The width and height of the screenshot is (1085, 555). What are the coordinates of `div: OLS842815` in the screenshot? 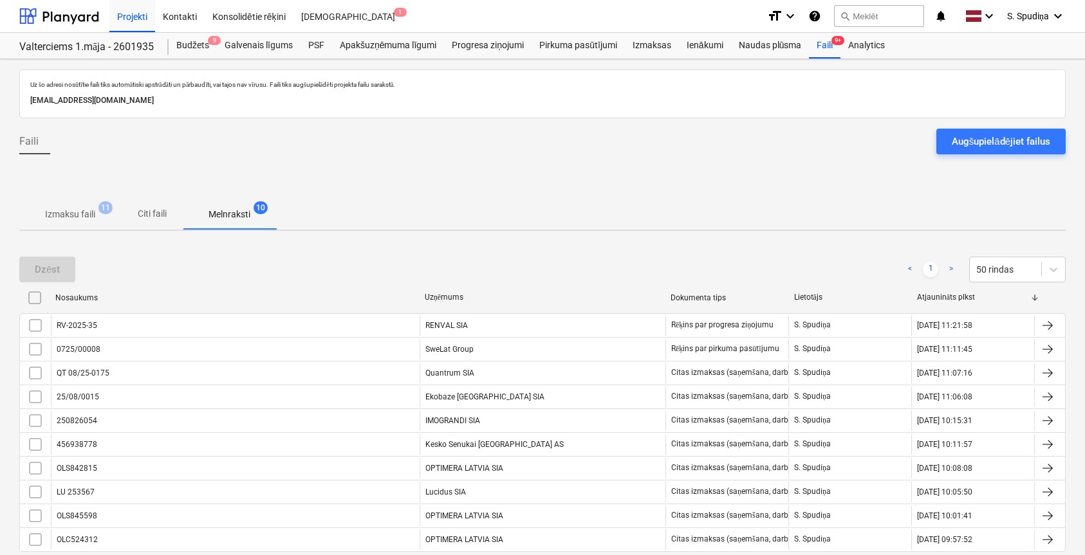 It's located at (77, 468).